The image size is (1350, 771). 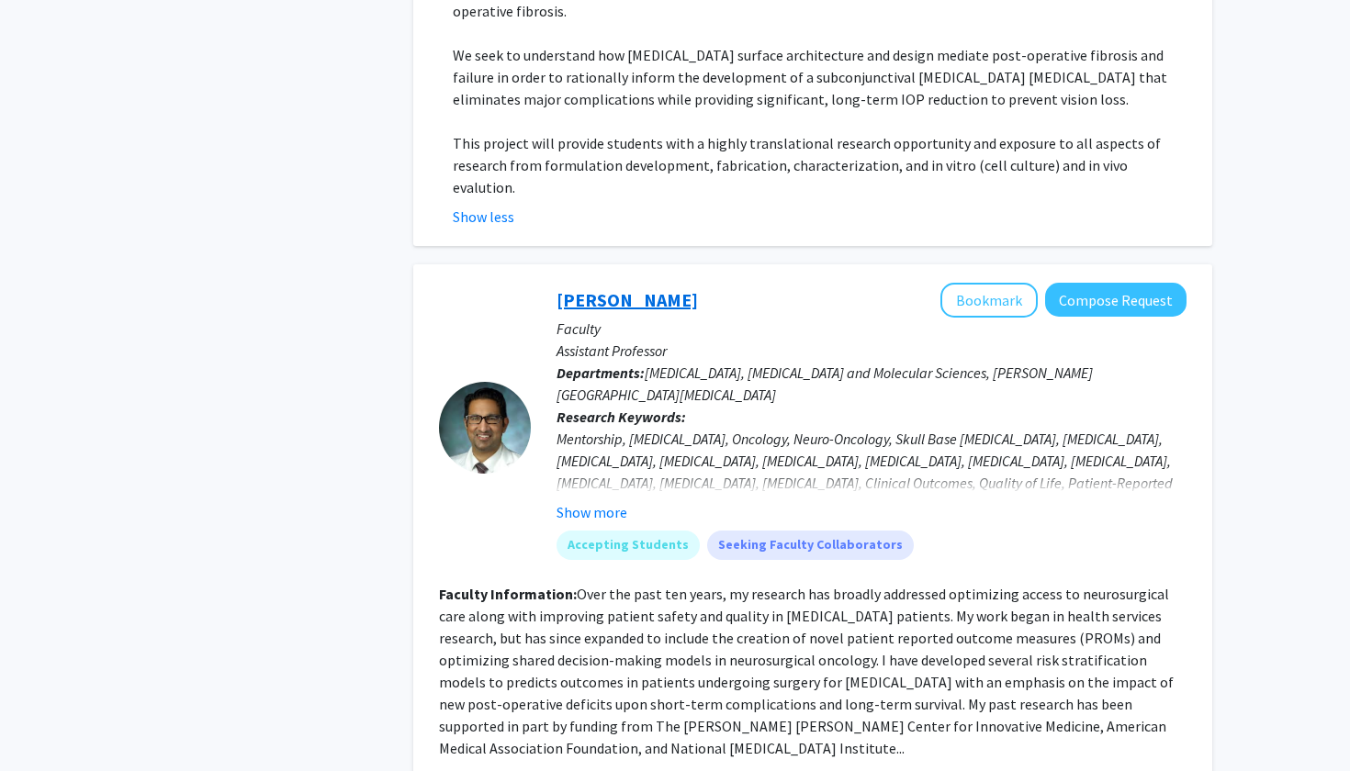 I want to click on b: Departments:, so click(x=600, y=373).